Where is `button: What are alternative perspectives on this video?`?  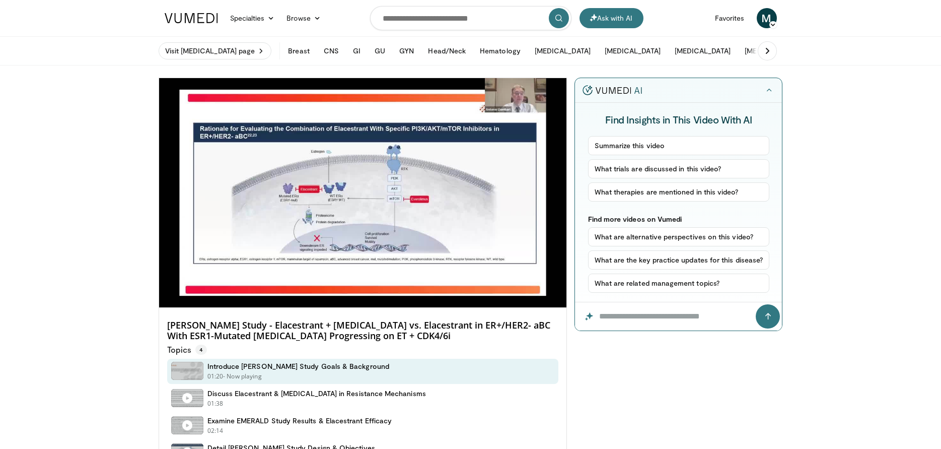
button: What are alternative perspectives on this video? is located at coordinates (679, 237).